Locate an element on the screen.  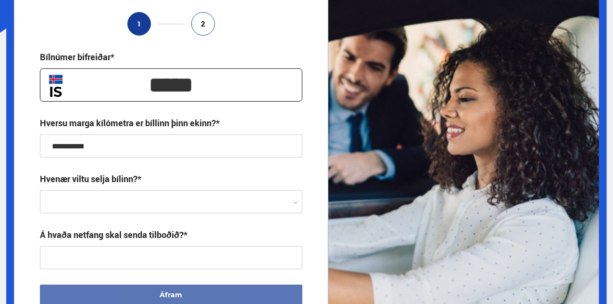
button: Opna LiveChat spjallviðmót is located at coordinates (22, 18).